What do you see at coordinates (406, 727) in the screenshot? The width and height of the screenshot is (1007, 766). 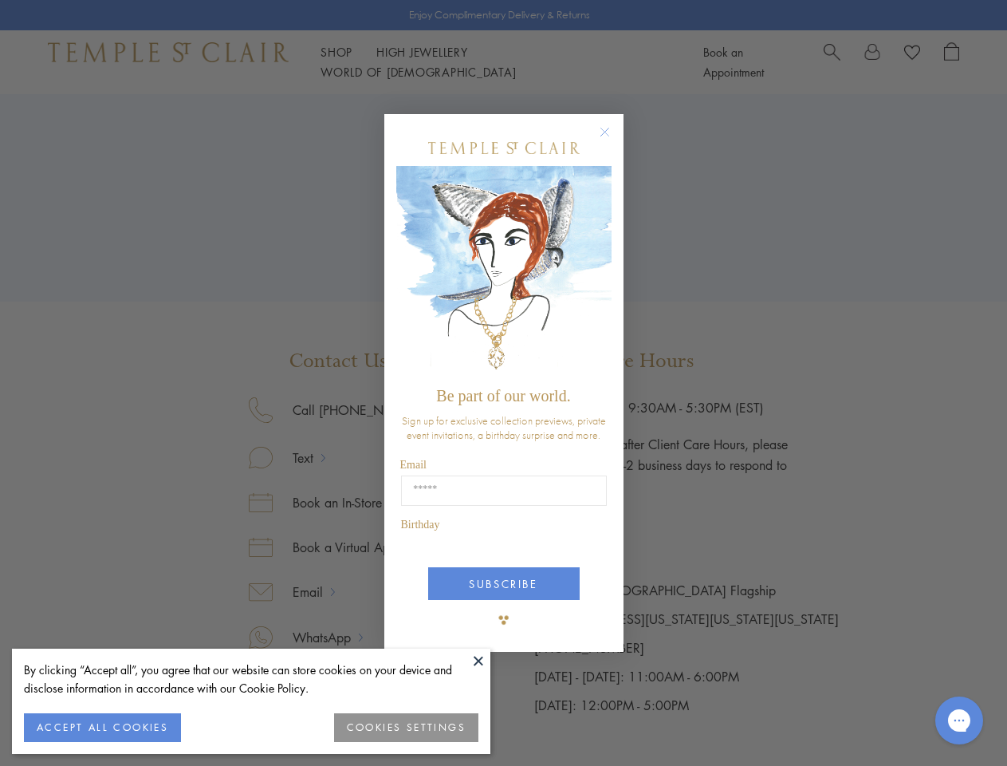 I see `button: COOKIES SETTINGS` at bounding box center [406, 727].